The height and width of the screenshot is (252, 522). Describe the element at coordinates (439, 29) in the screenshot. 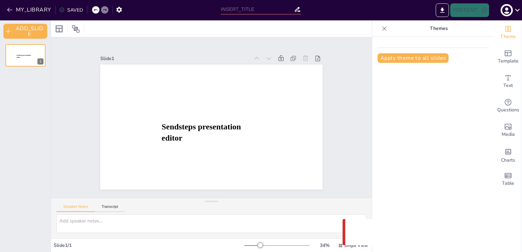

I see `p: Themes` at that location.